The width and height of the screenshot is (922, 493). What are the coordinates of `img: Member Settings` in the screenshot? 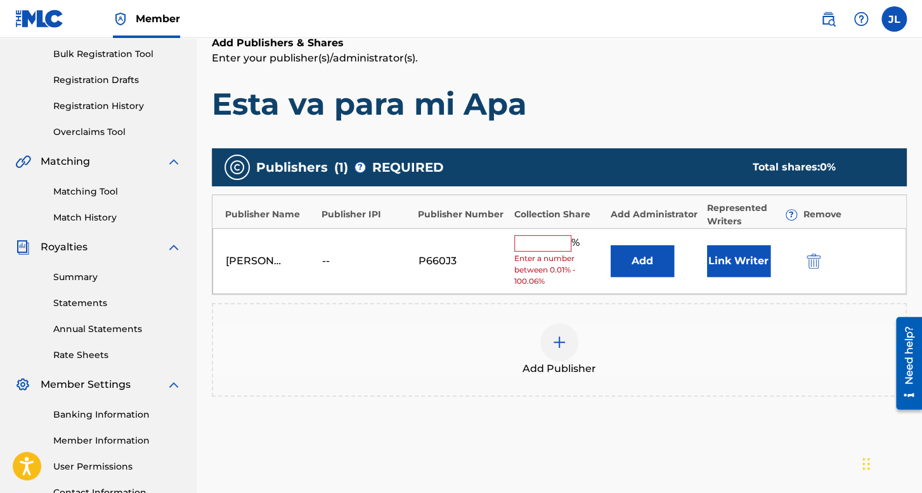 It's located at (23, 385).